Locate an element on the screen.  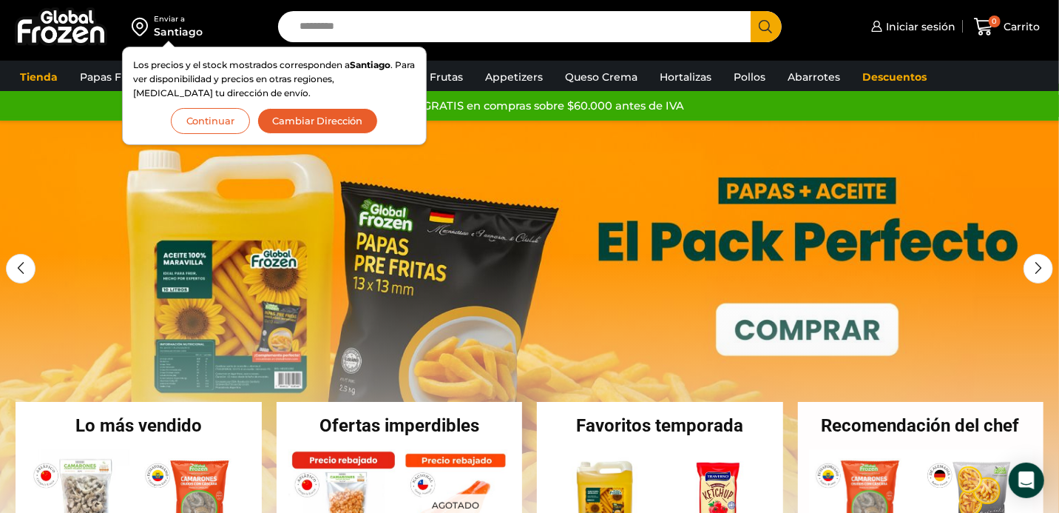
span: 0 is located at coordinates (995, 21).